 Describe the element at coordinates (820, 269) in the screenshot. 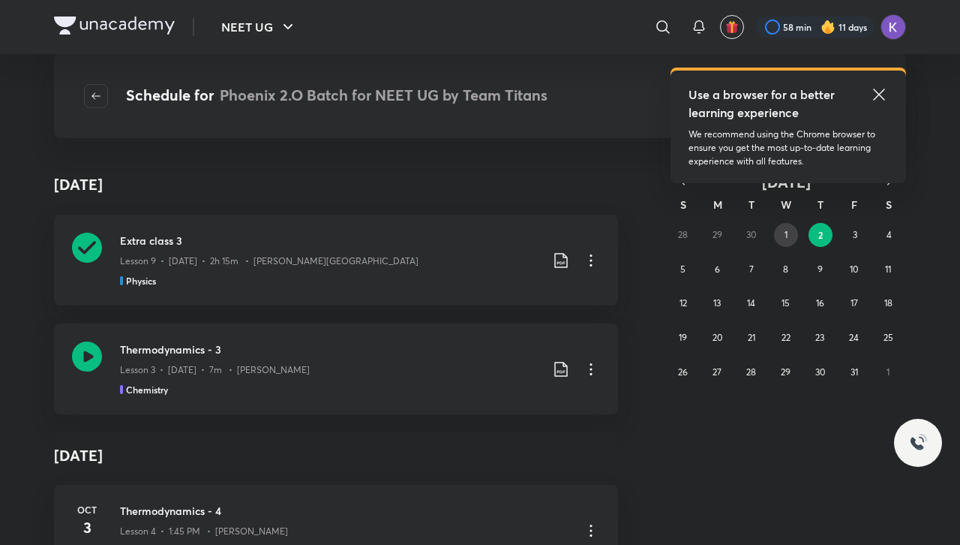

I see `abbr: October 9, 2025` at that location.